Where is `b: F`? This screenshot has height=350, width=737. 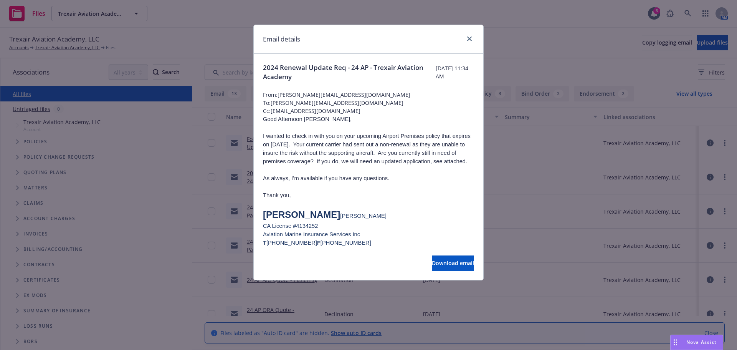 b: F is located at coordinates (319, 243).